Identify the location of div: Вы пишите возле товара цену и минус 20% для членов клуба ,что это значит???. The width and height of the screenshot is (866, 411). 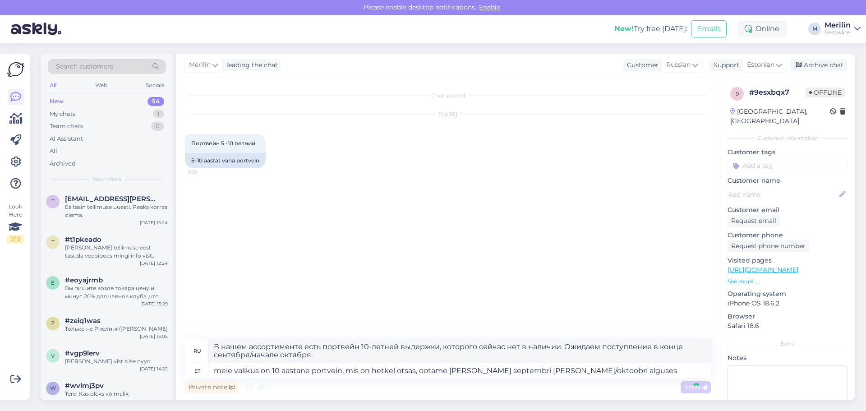
(116, 292).